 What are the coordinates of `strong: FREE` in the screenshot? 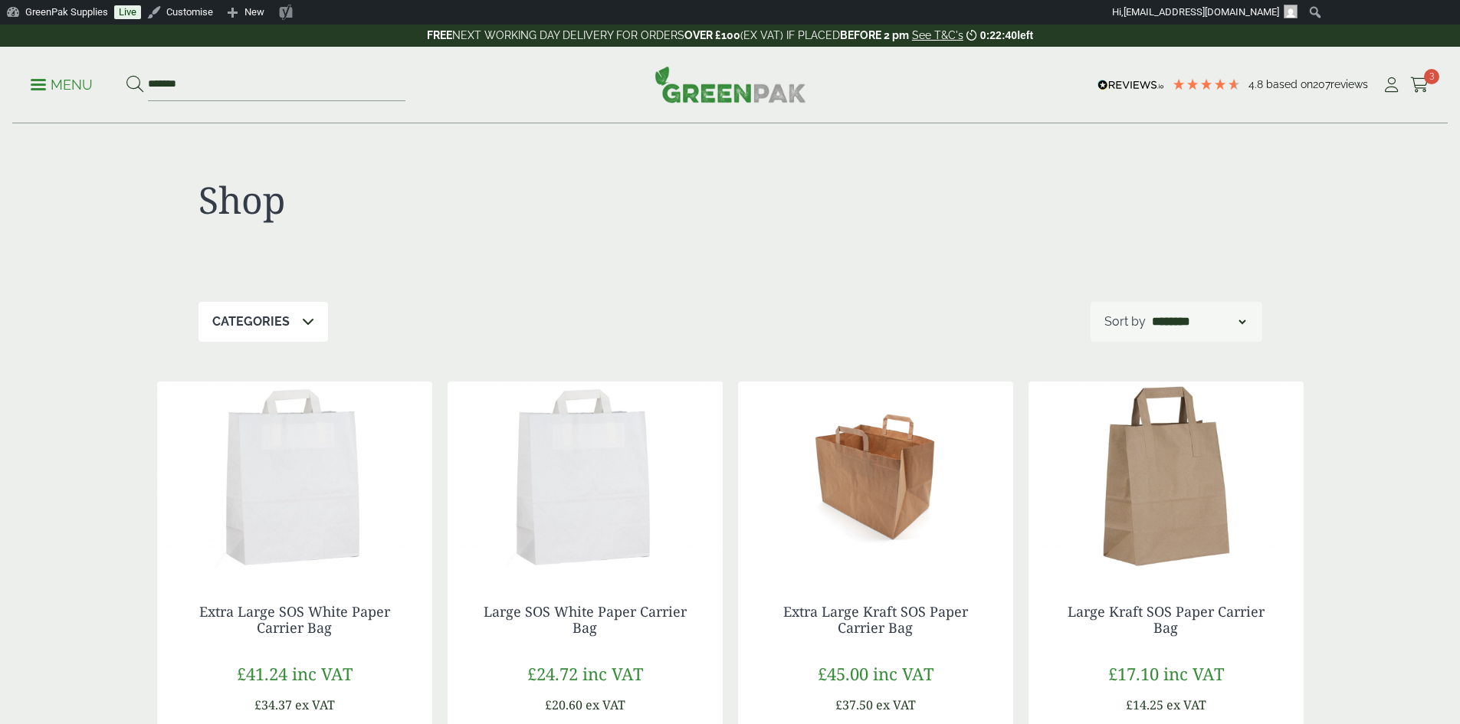 It's located at (439, 35).